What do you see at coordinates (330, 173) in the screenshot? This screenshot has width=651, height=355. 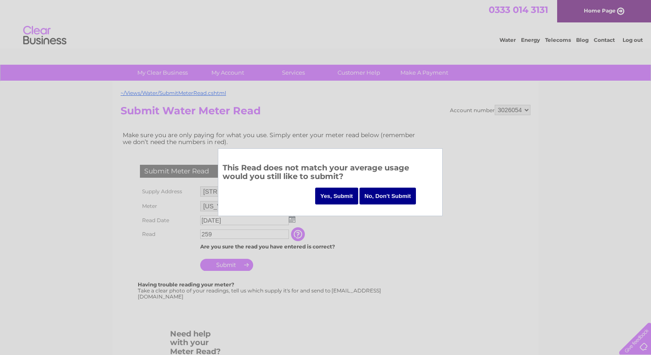 I see `h3: This Read does not match your average usage would you still like to submit?` at bounding box center [330, 173].